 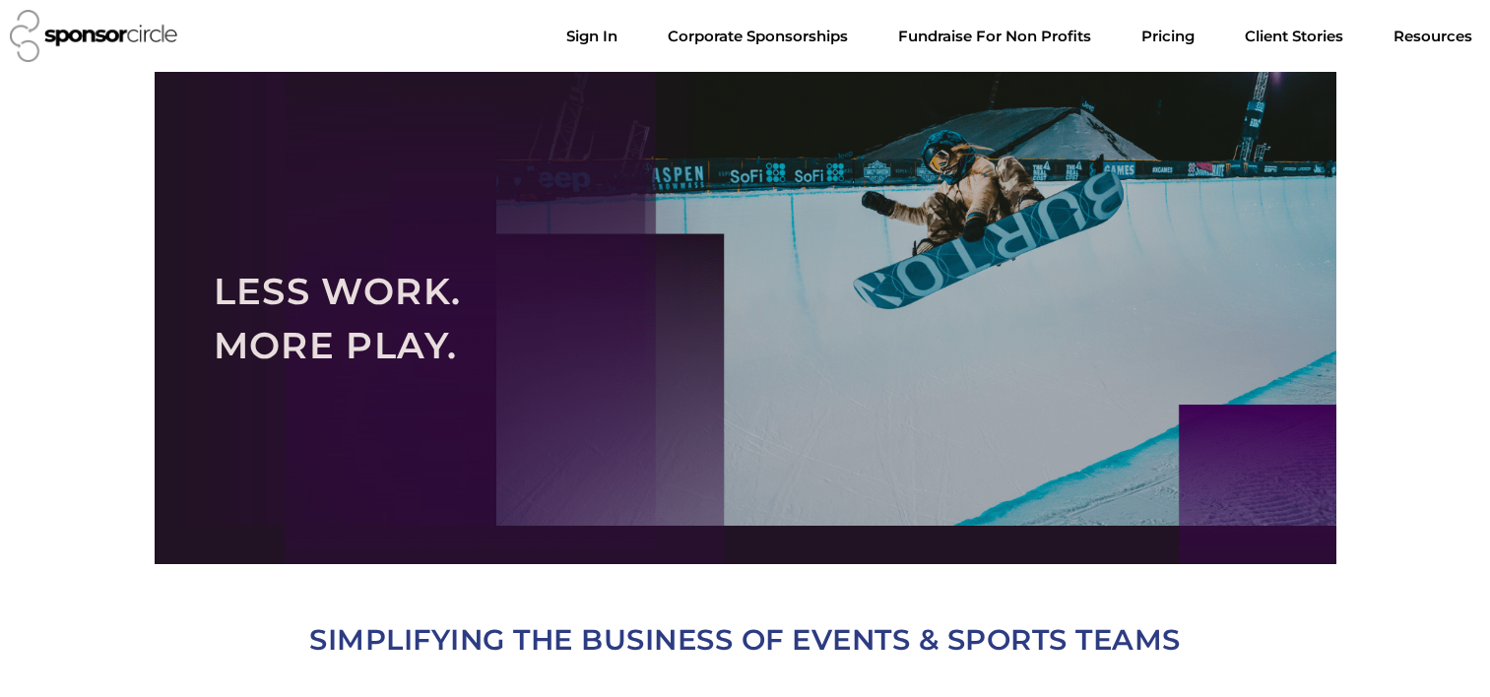 I want to click on a: Fundraise For Non ProfitsMenu Toggle, so click(x=995, y=36).